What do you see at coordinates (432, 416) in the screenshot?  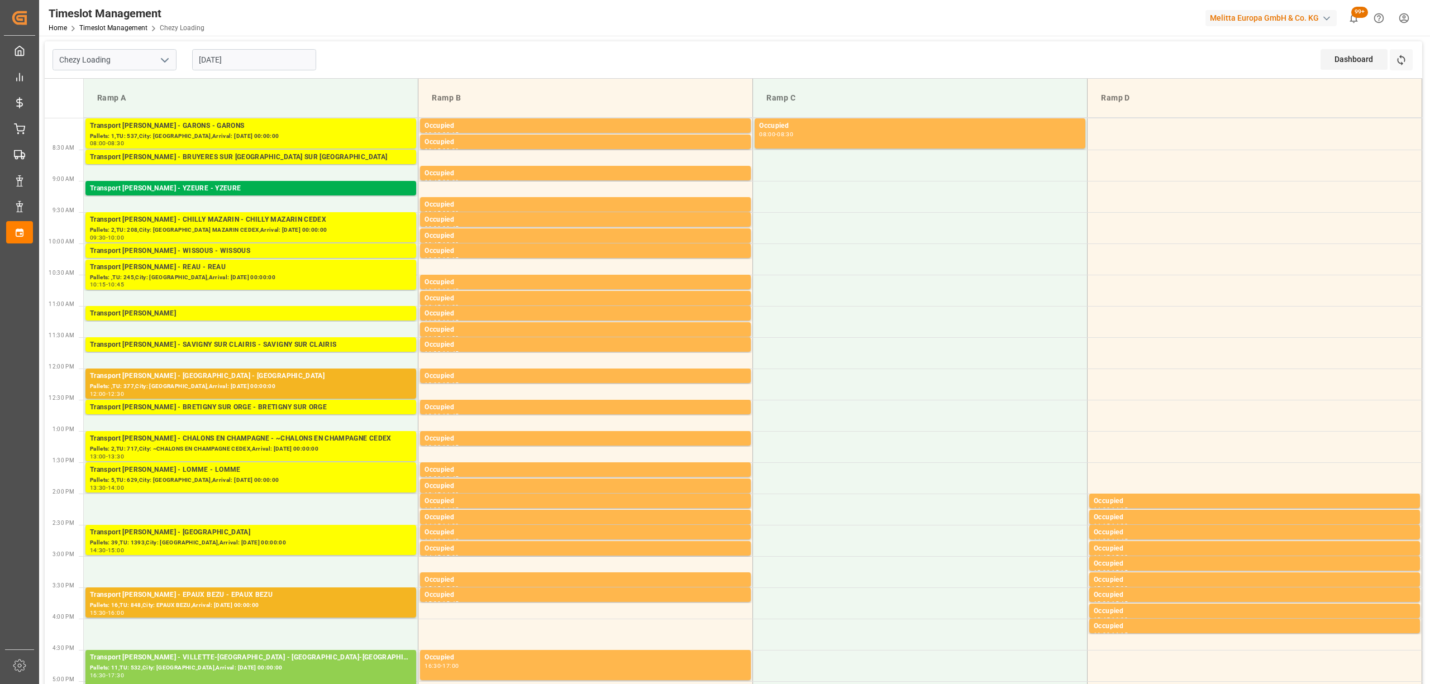 I see `div: 12:30` at bounding box center [432, 416].